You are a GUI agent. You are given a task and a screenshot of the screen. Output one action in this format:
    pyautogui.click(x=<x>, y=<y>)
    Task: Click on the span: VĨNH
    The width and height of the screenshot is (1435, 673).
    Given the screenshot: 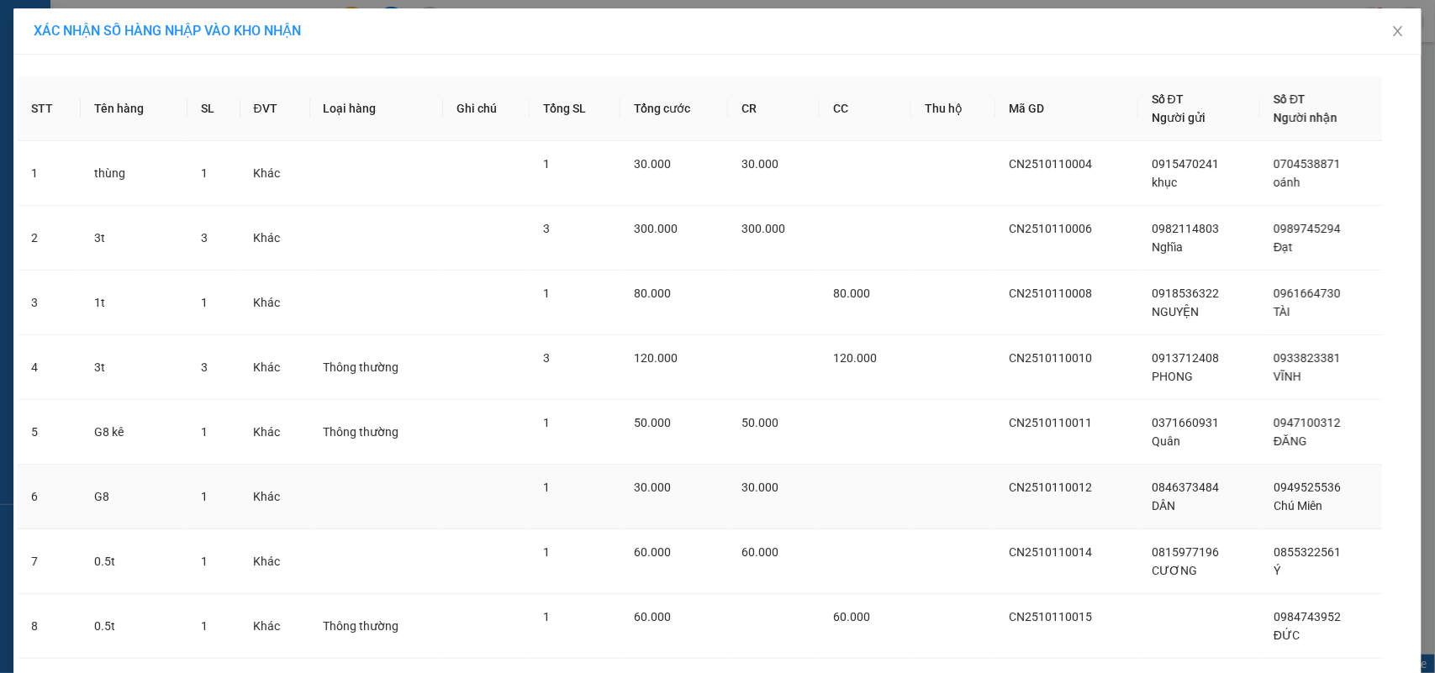 What is the action you would take?
    pyautogui.click(x=1287, y=377)
    